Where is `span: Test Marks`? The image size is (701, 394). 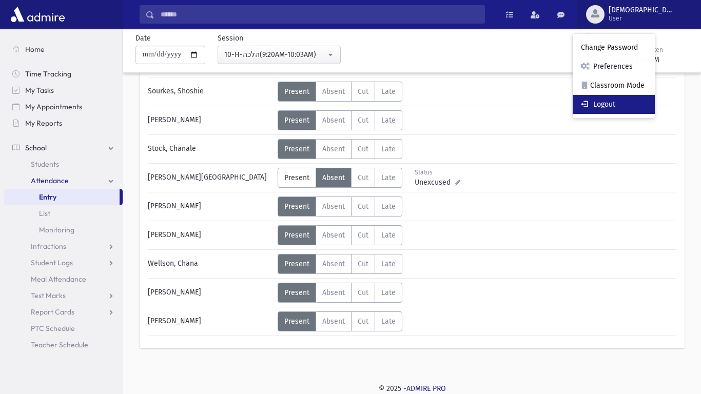
span: Test Marks is located at coordinates (48, 296).